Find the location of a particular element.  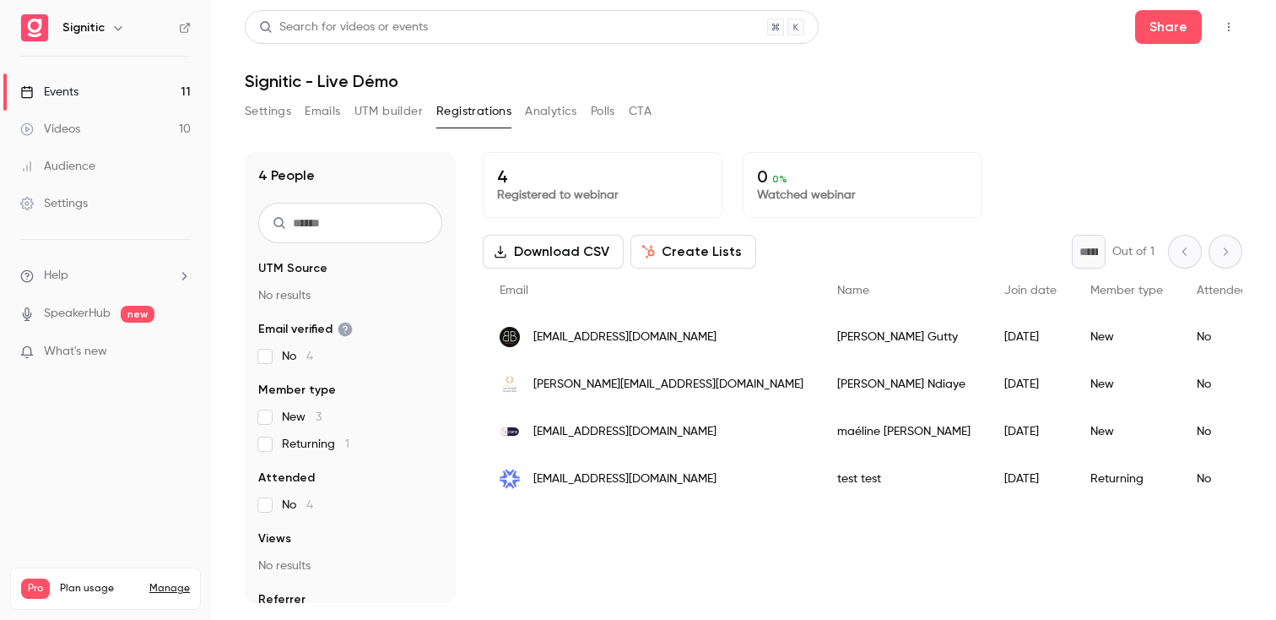

span: Returning is located at coordinates (316, 444).